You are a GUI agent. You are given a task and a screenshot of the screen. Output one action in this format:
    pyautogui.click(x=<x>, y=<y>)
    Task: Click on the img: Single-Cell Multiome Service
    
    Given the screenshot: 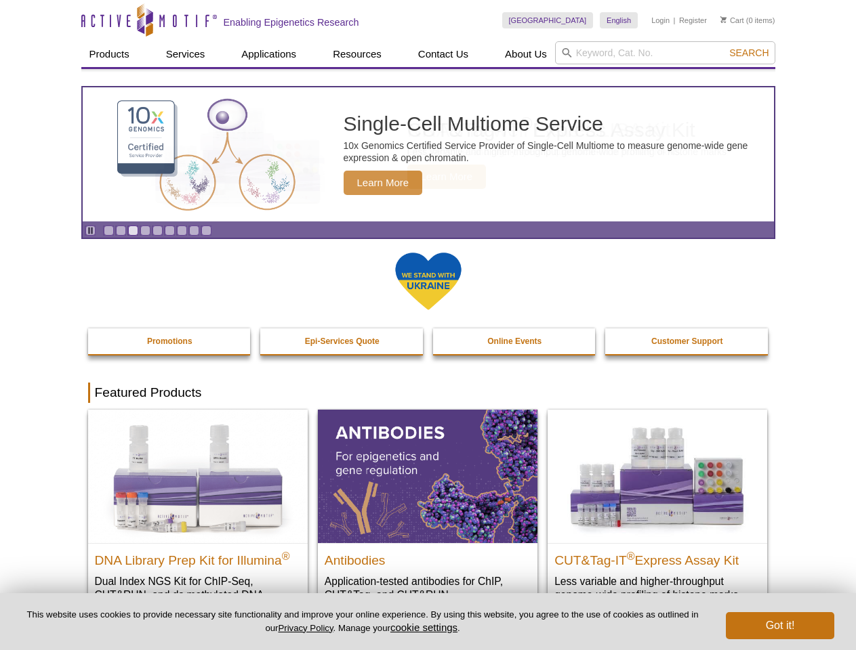 What is the action you would take?
    pyautogui.click(x=206, y=154)
    